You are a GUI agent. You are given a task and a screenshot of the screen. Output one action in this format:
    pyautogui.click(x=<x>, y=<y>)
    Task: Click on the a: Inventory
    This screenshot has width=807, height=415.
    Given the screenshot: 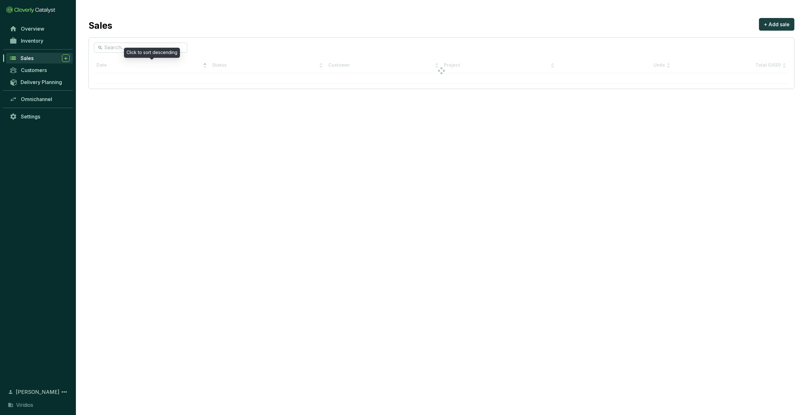 What is the action you would take?
    pyautogui.click(x=40, y=41)
    